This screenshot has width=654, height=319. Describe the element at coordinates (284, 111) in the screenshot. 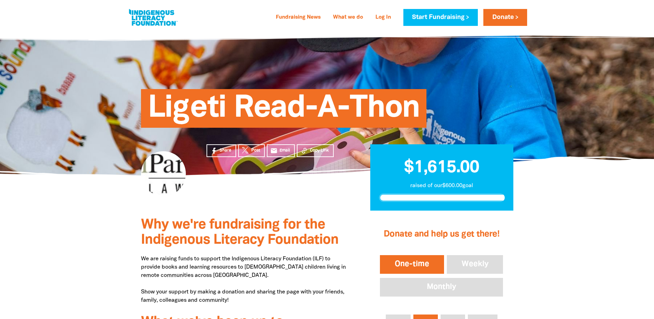

I see `span: Ligeti Read-A-Thon` at that location.